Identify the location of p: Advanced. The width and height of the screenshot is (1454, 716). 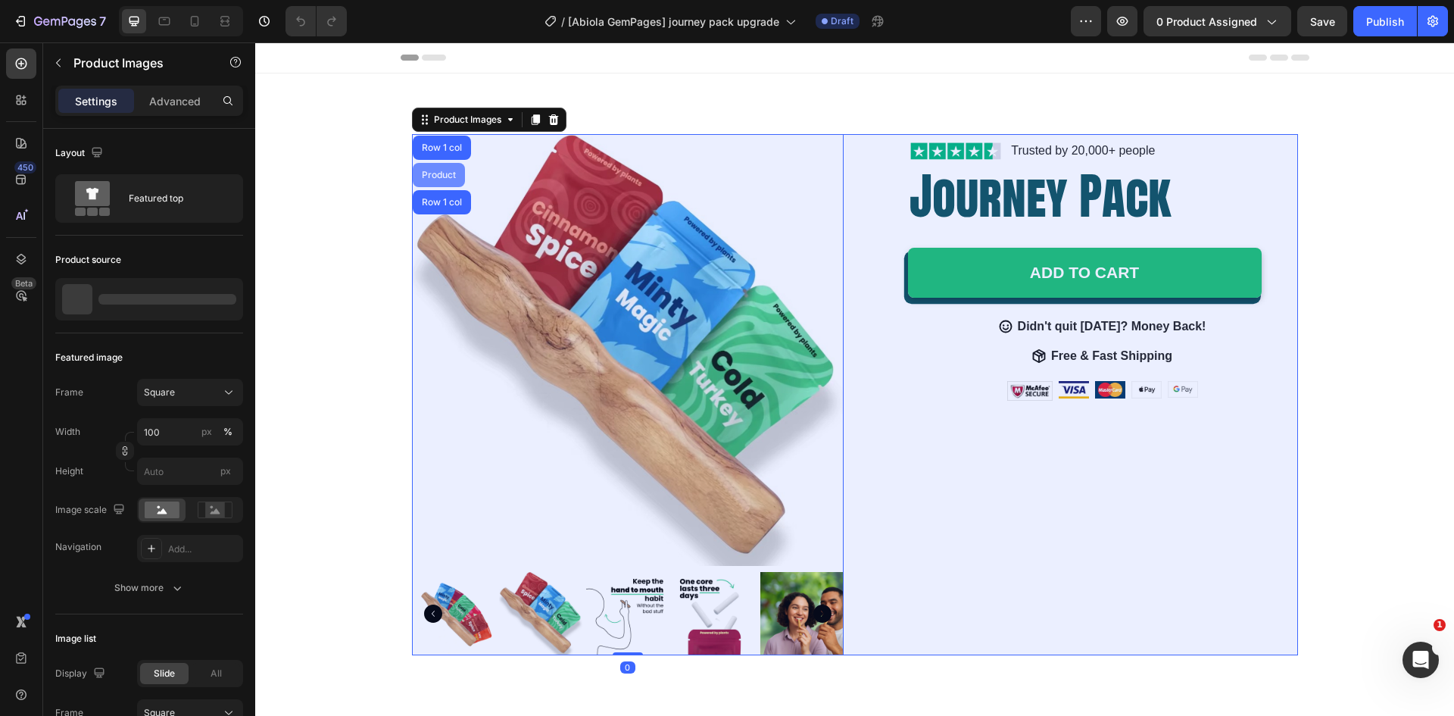
(175, 101).